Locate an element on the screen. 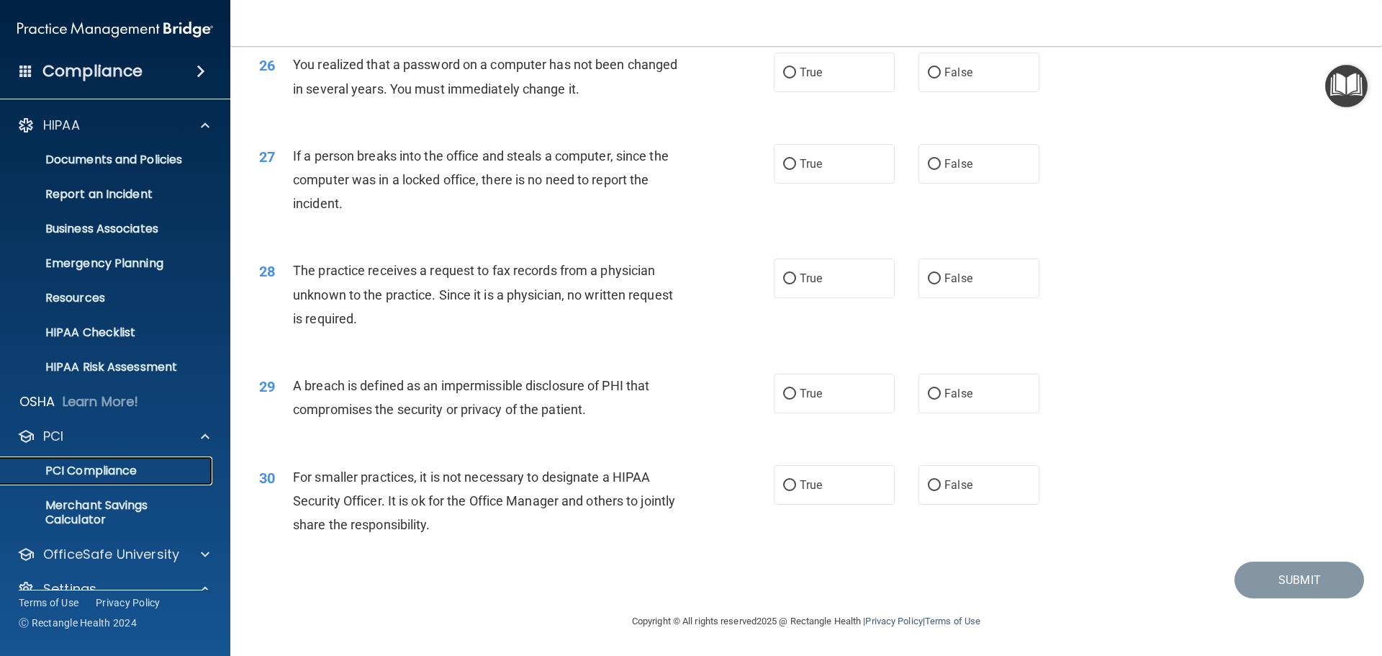 This screenshot has height=656, width=1382. span: 26 is located at coordinates (267, 65).